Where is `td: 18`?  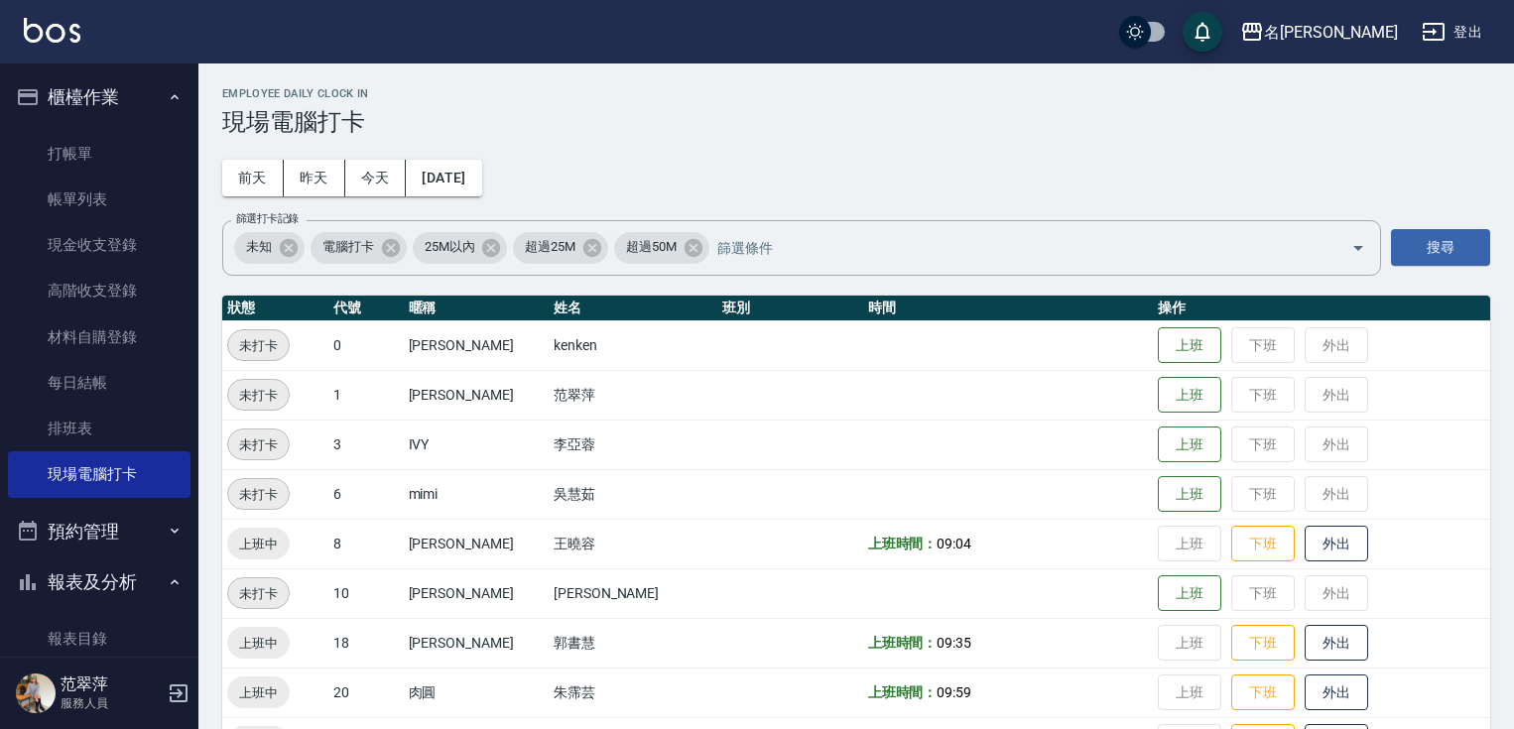
td: 18 is located at coordinates (366, 643).